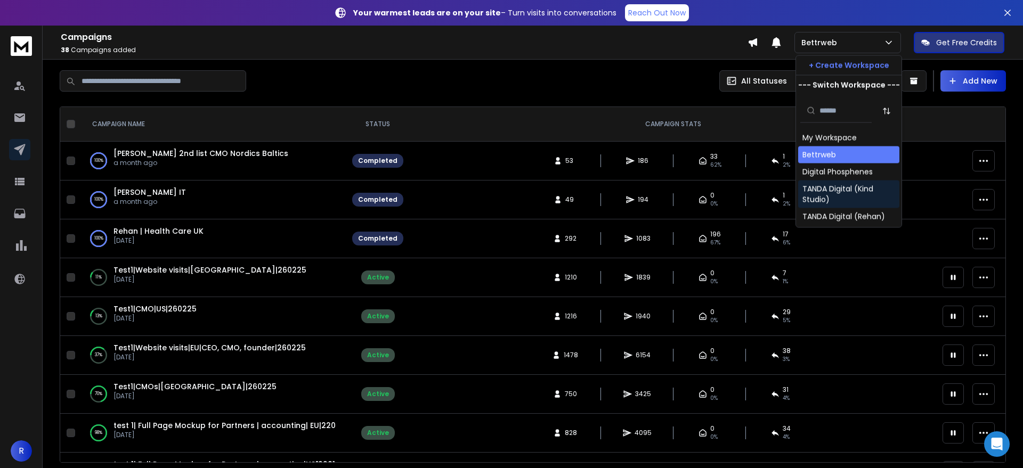 The image size is (1023, 468). Describe the element at coordinates (158, 231) in the screenshot. I see `span: Rehan | Health Care UK` at that location.